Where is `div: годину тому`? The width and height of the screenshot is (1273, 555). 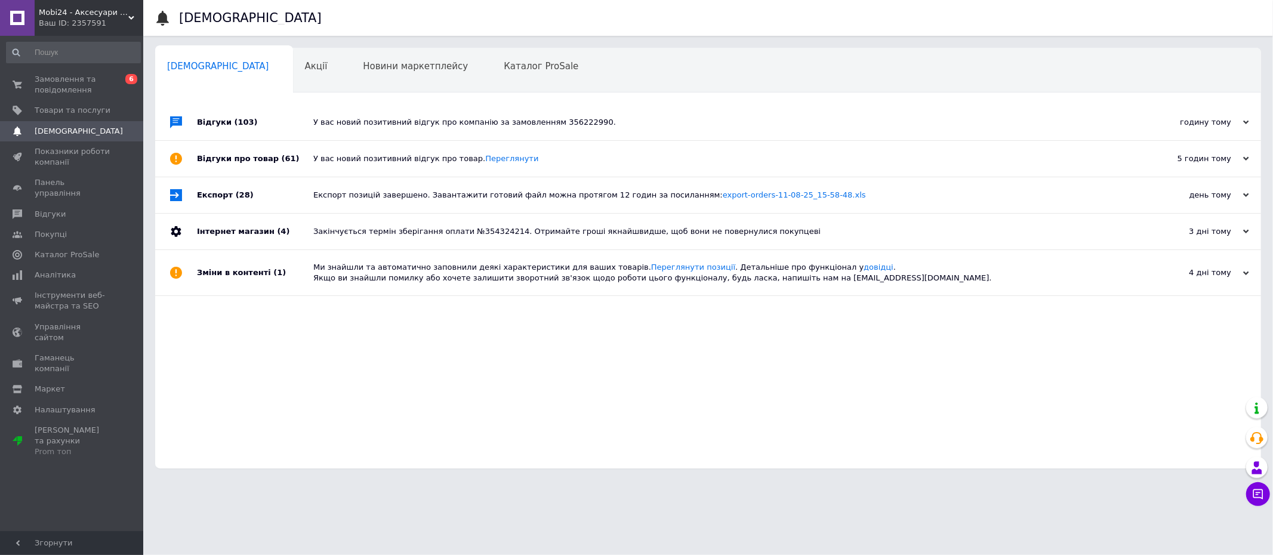 div: годину тому is located at coordinates (1189, 122).